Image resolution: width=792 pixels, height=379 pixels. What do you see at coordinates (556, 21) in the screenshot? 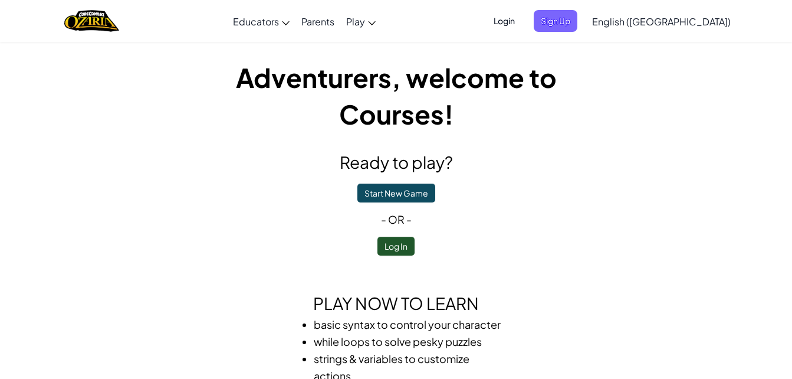
I see `button: Sign Up` at bounding box center [556, 21].